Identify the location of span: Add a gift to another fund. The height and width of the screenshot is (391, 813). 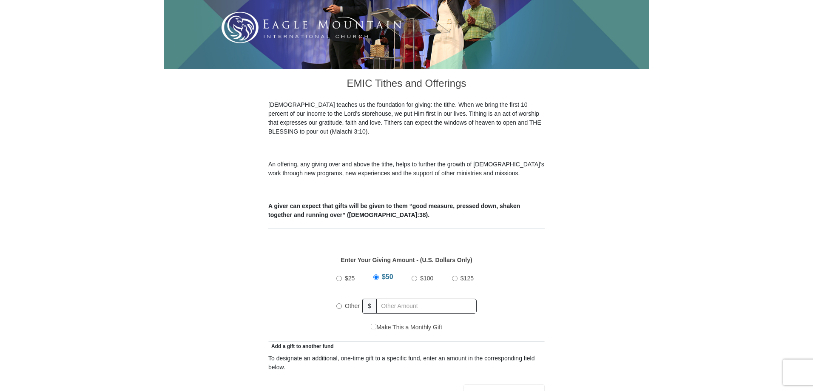
(301, 346).